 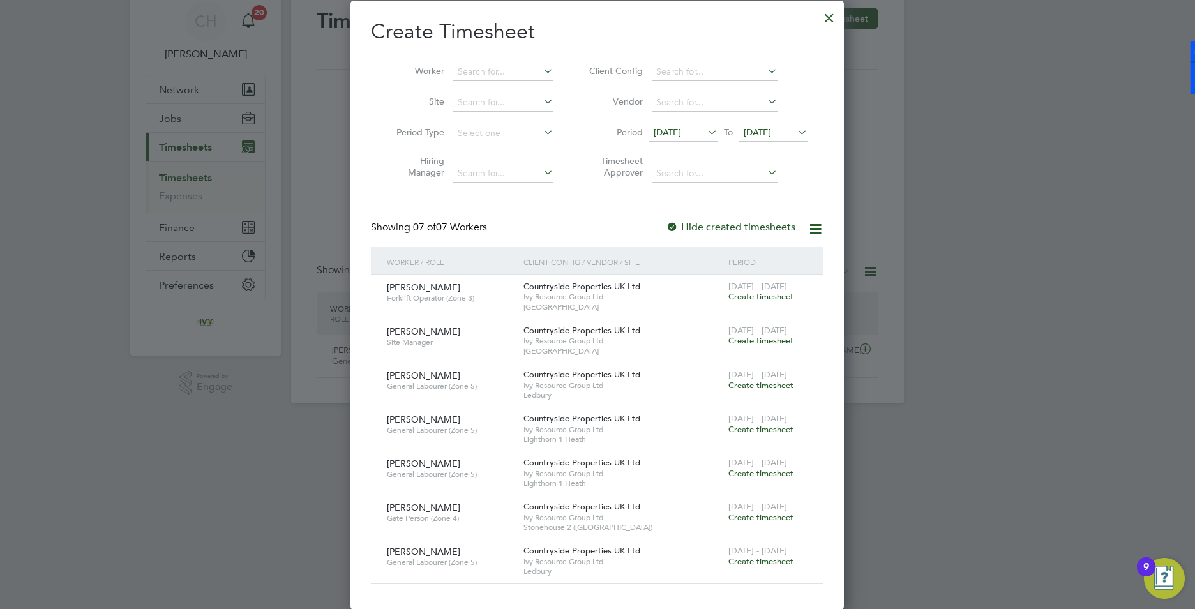 I want to click on input: Select one, so click(x=503, y=133).